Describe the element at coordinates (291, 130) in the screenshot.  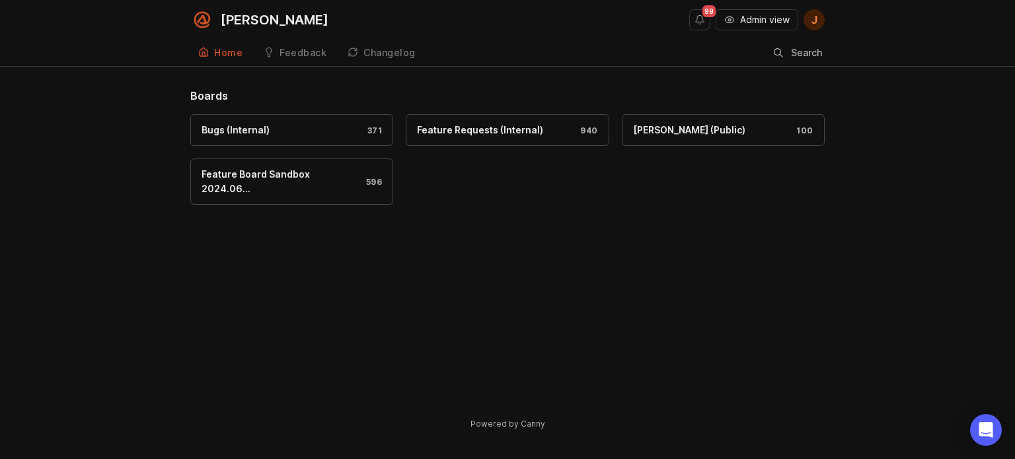
I see `a: Bugs (Internal)371` at that location.